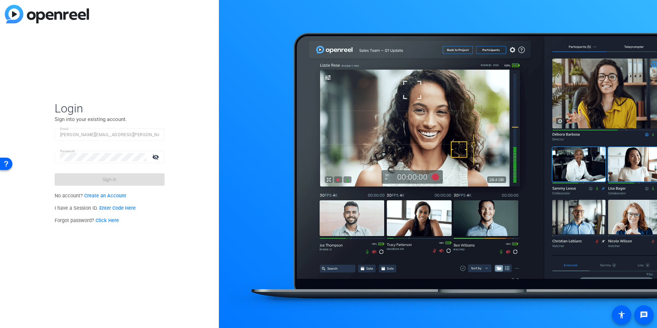  What do you see at coordinates (622, 315) in the screenshot?
I see `mat-icon: accessibility` at bounding box center [622, 315].